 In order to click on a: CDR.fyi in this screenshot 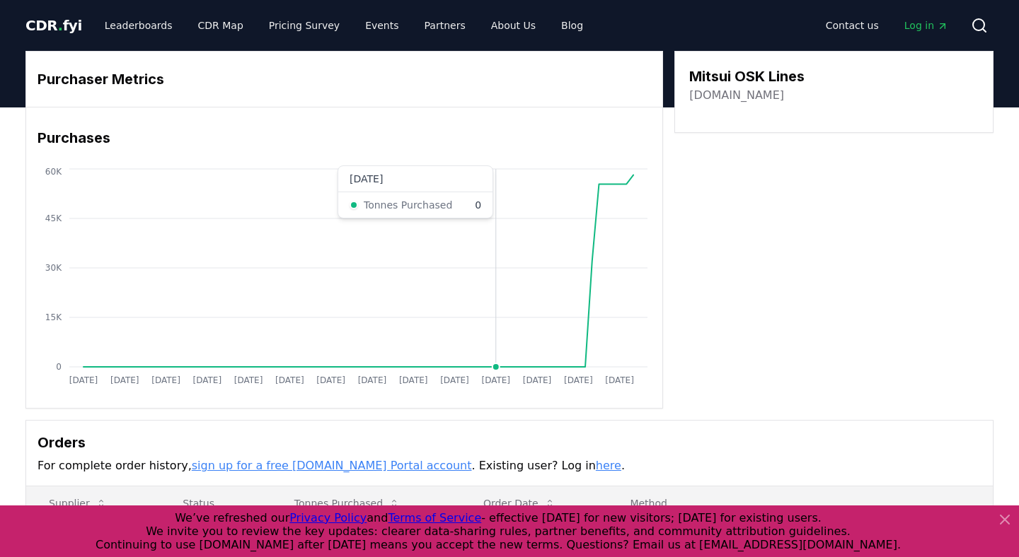, I will do `click(54, 25)`.